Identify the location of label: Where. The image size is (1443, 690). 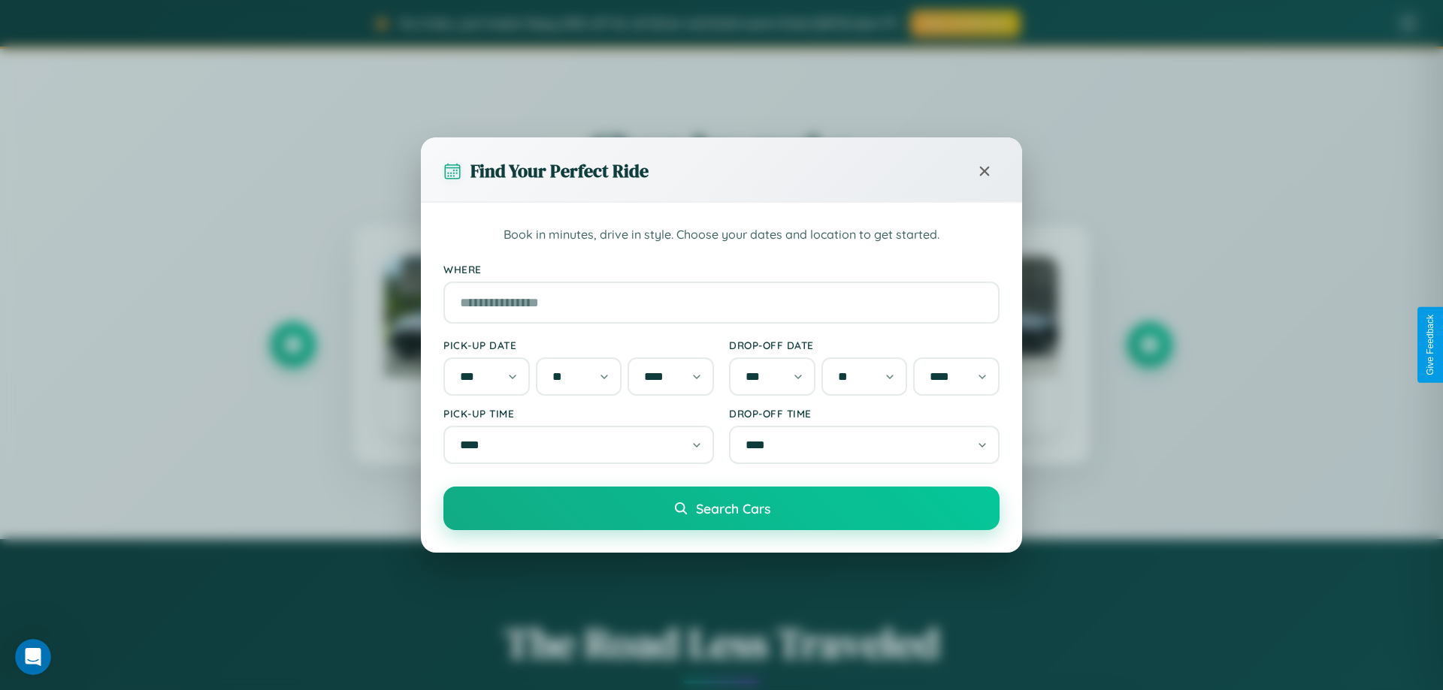
(721, 269).